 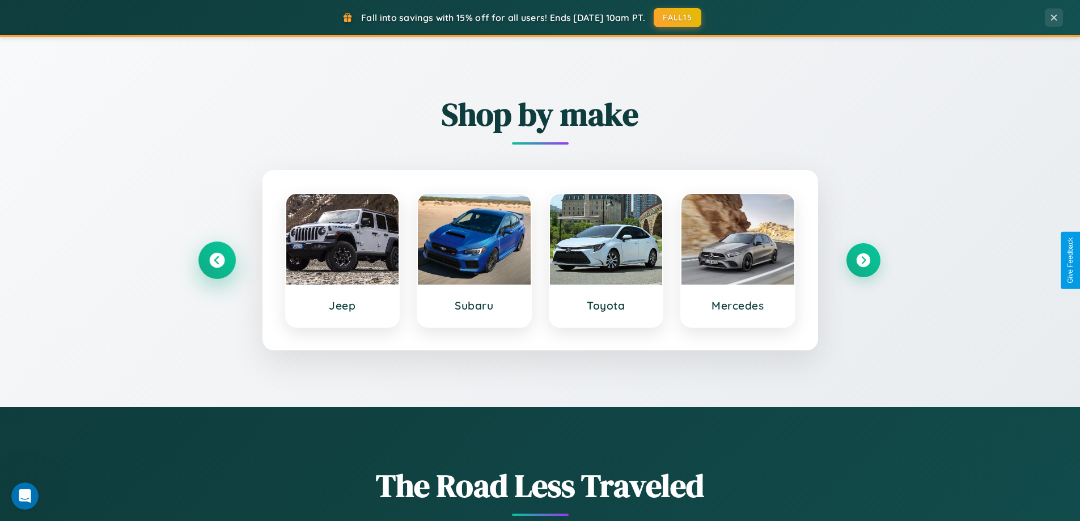 I want to click on h3: Toyota, so click(x=606, y=306).